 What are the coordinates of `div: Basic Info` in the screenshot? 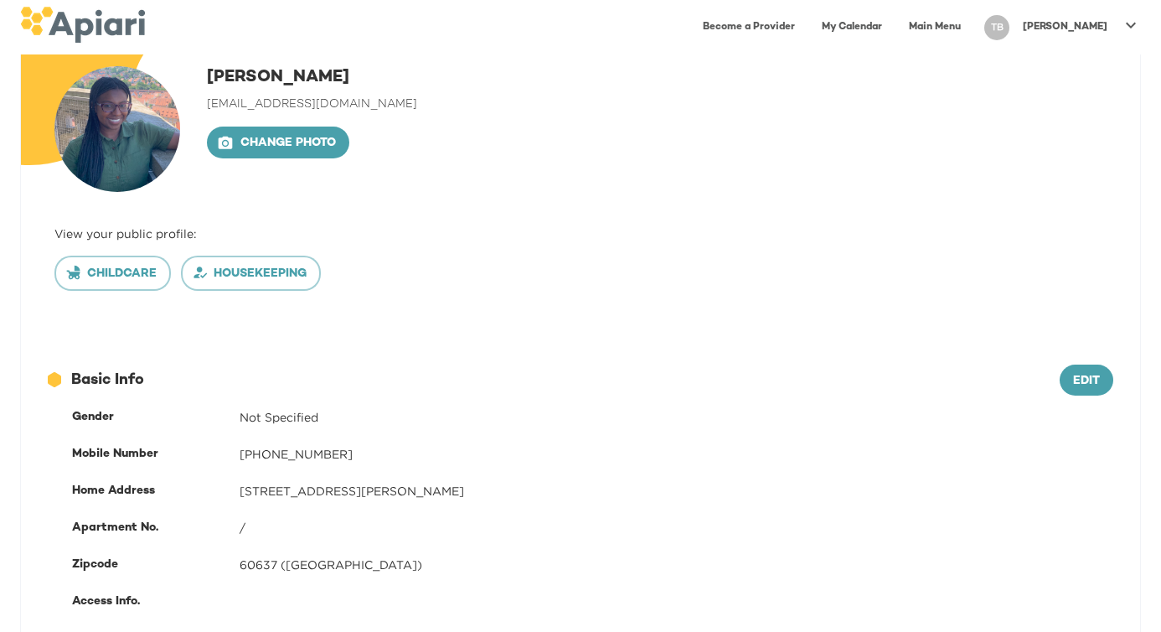 It's located at (554, 380).